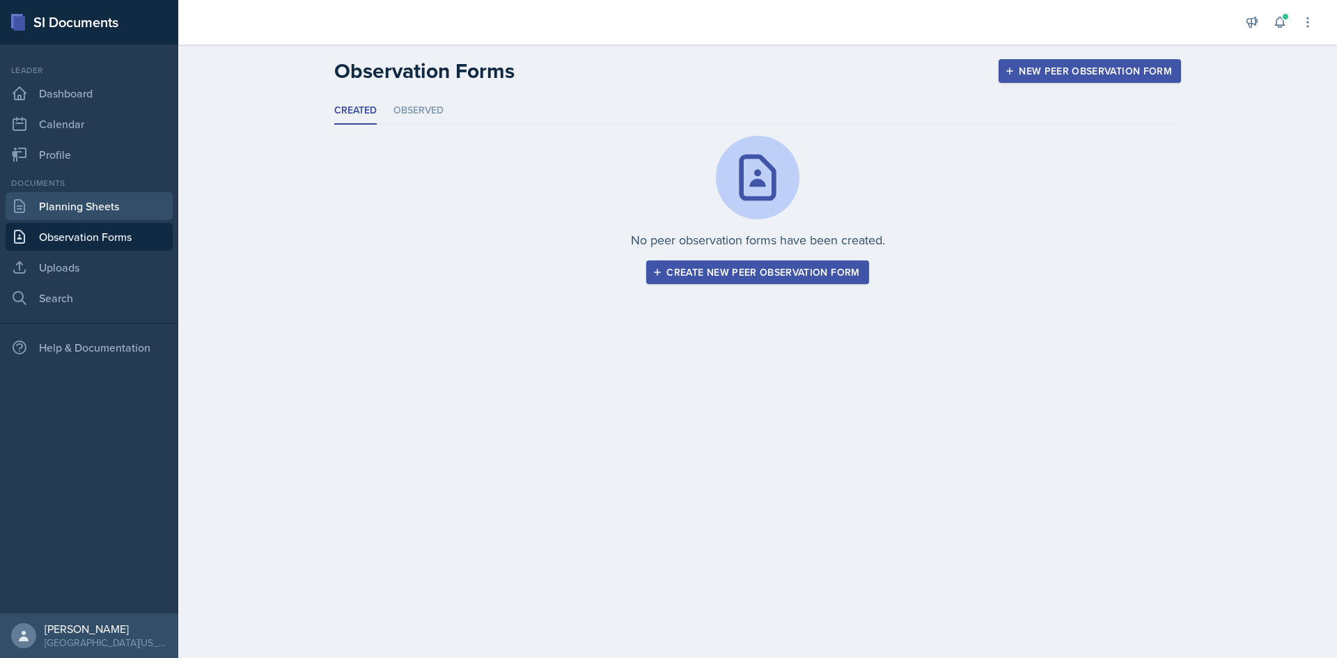 This screenshot has width=1337, height=658. What do you see at coordinates (89, 124) in the screenshot?
I see `a: Calendar` at bounding box center [89, 124].